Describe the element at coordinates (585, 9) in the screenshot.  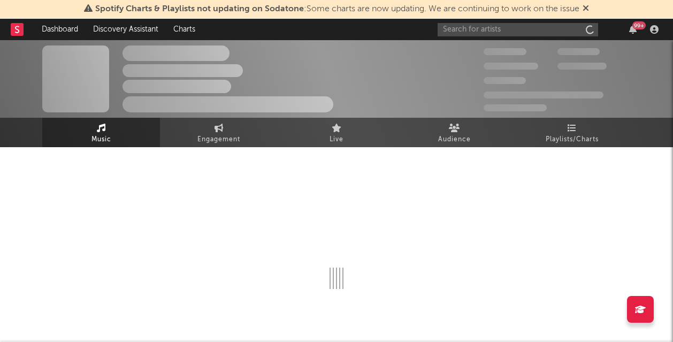
I see `span: Dismiss` at that location.